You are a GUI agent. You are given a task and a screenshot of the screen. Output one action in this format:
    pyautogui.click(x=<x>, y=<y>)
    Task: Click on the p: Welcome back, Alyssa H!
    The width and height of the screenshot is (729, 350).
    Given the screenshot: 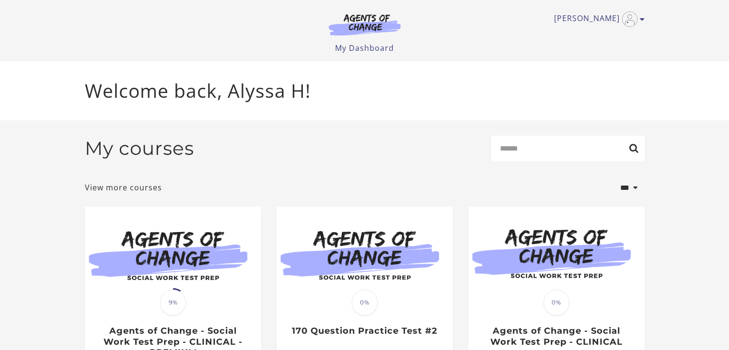 What is the action you would take?
    pyautogui.click(x=365, y=91)
    